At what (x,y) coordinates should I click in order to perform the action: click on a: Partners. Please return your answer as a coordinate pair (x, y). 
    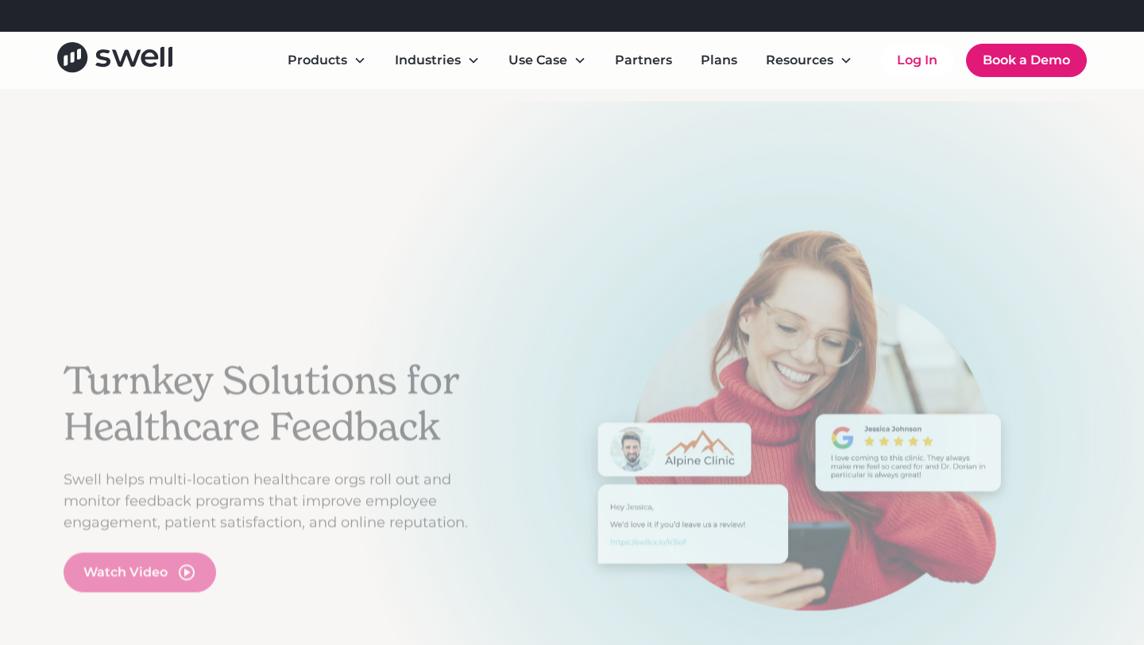
    Looking at the image, I should click on (643, 60).